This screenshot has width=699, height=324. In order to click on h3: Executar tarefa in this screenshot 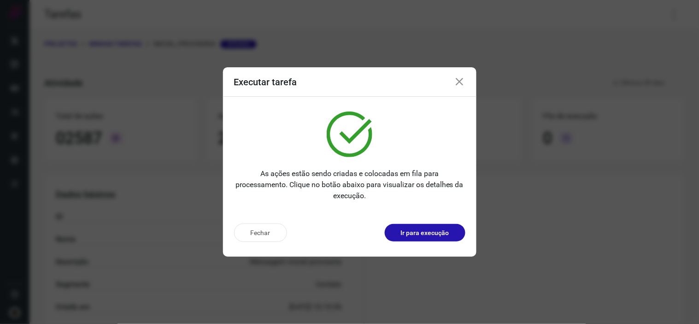, I will do `click(266, 82)`.